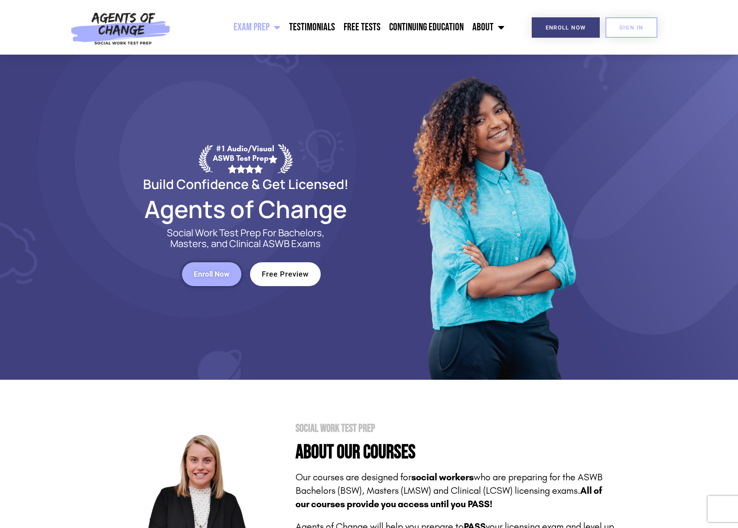  Describe the element at coordinates (442, 477) in the screenshot. I see `strong: social workers` at that location.